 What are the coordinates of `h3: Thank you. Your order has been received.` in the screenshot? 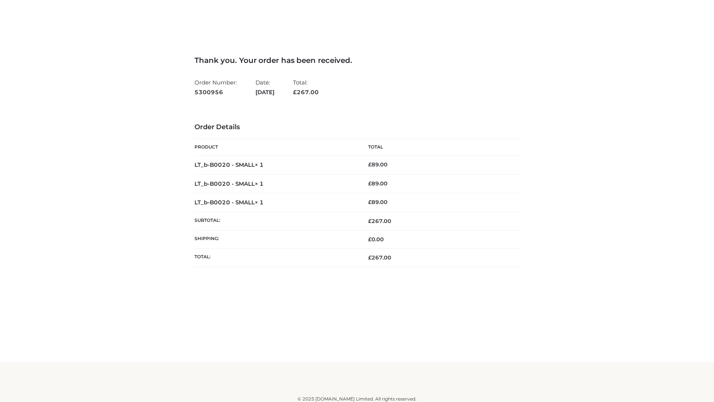 It's located at (357, 60).